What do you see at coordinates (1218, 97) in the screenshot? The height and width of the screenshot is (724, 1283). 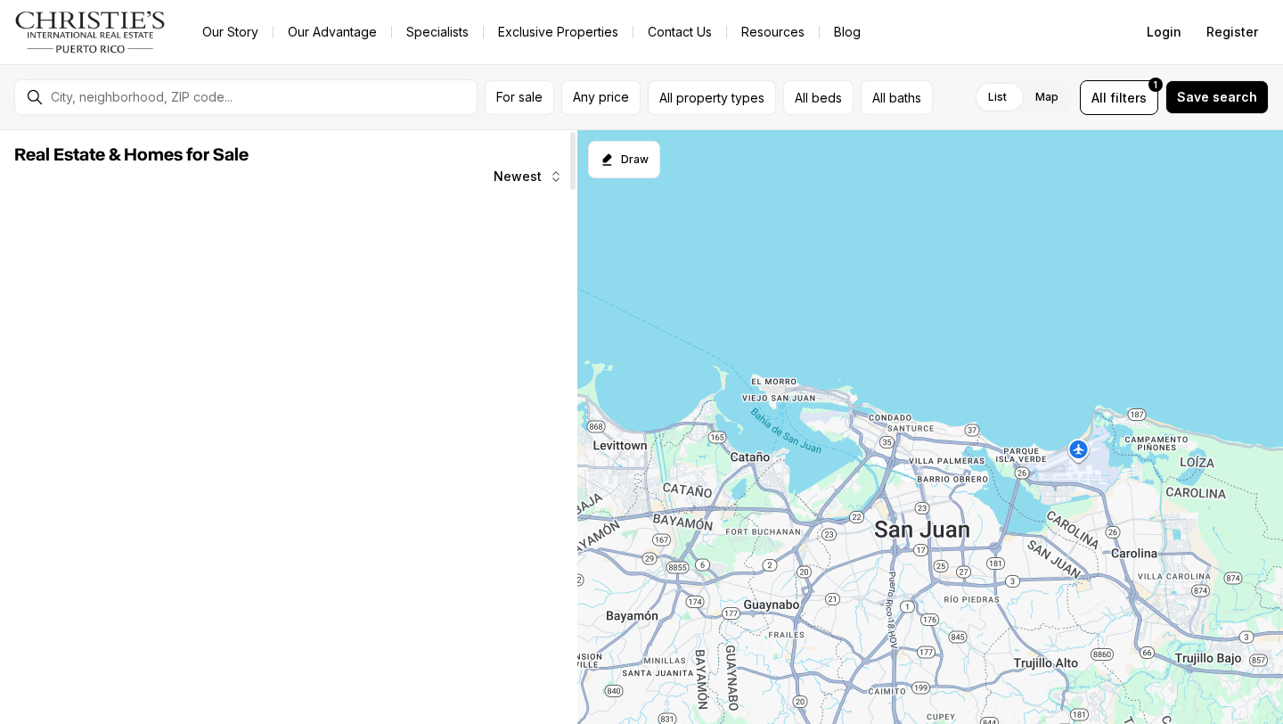 I see `button: Save search` at bounding box center [1218, 97].